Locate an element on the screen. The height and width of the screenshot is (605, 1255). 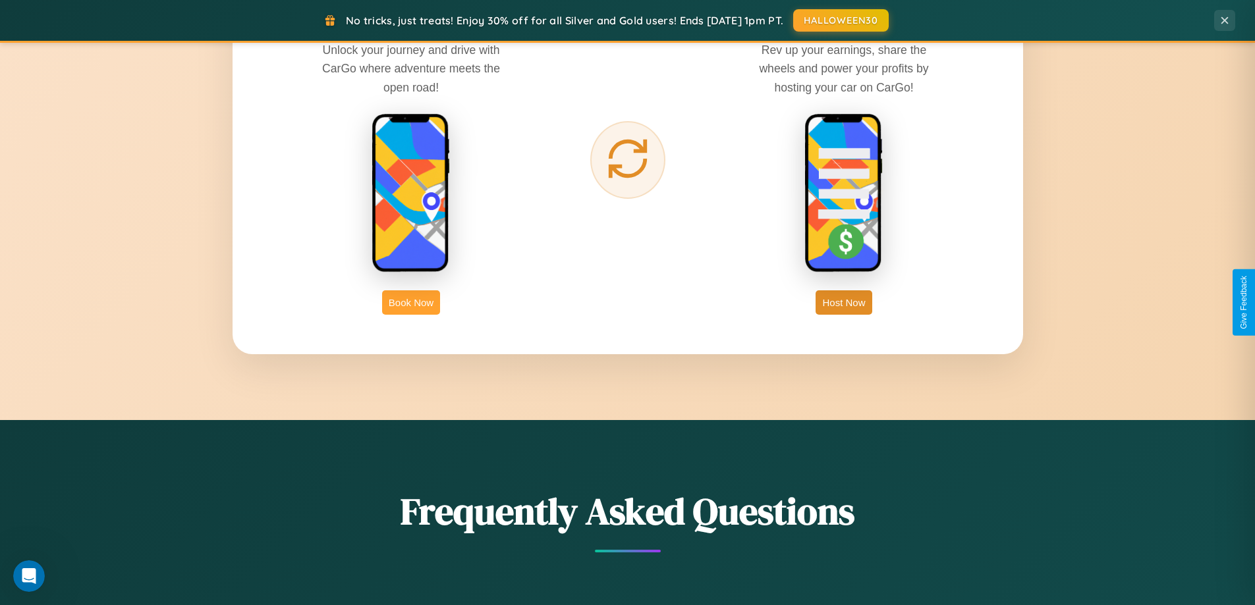
h2: Frequently Asked Questions is located at coordinates (628, 511).